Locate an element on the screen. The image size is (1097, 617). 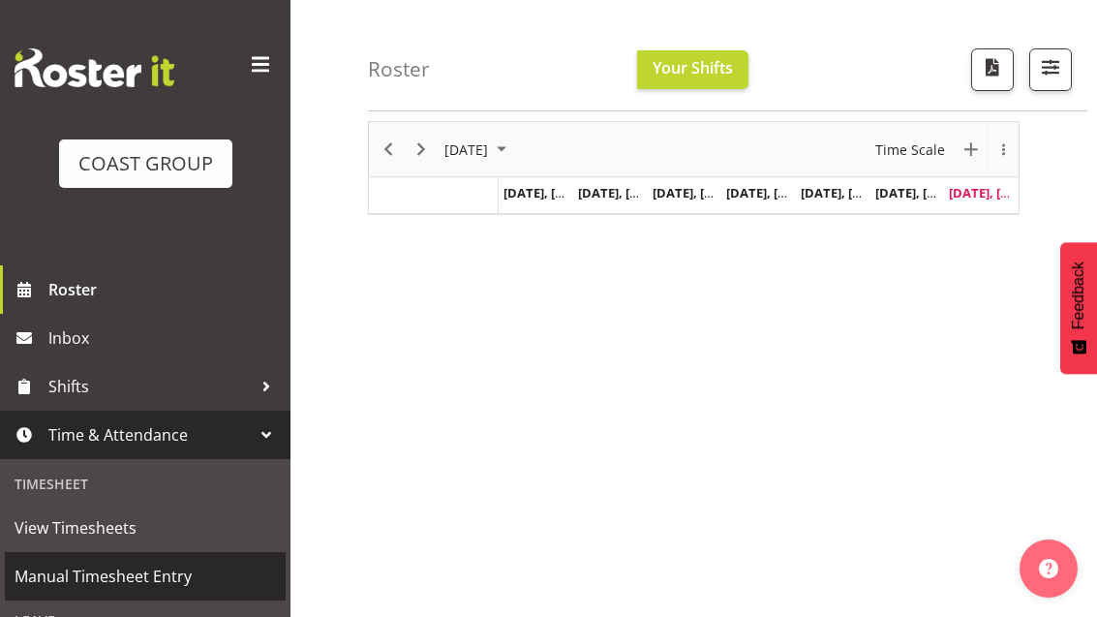
span: Feedback is located at coordinates (1079, 295).